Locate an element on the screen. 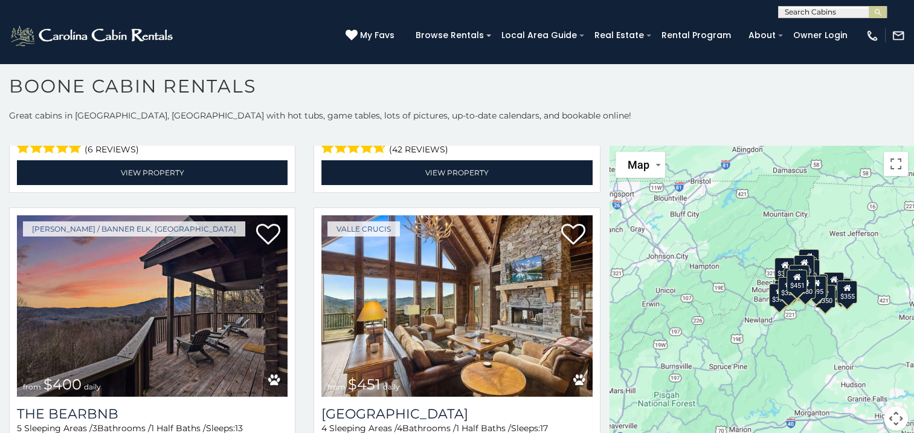  a: My Favs is located at coordinates (372, 36).